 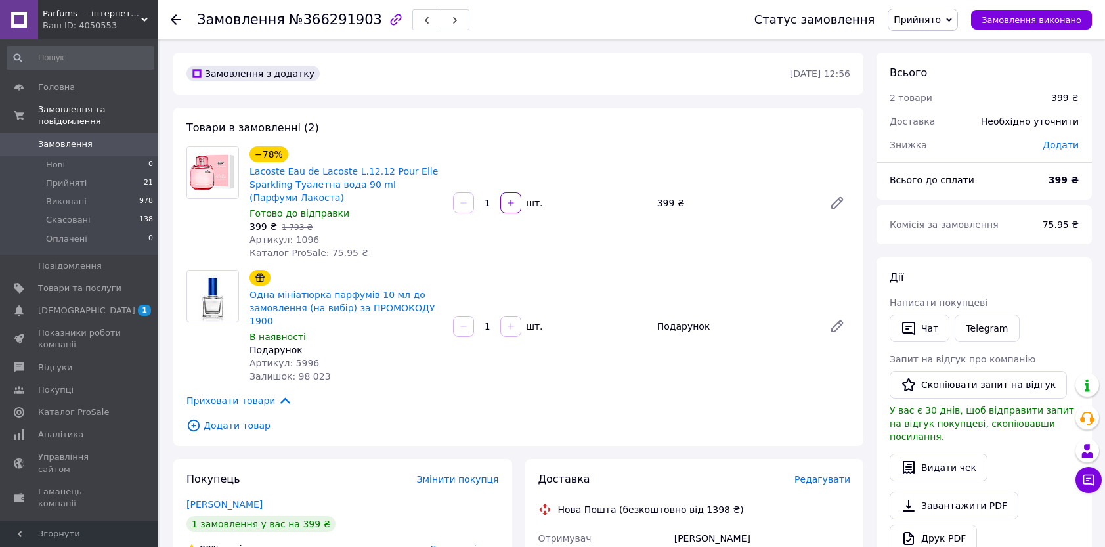 I want to click on span: Залишок: 98 023, so click(x=290, y=376).